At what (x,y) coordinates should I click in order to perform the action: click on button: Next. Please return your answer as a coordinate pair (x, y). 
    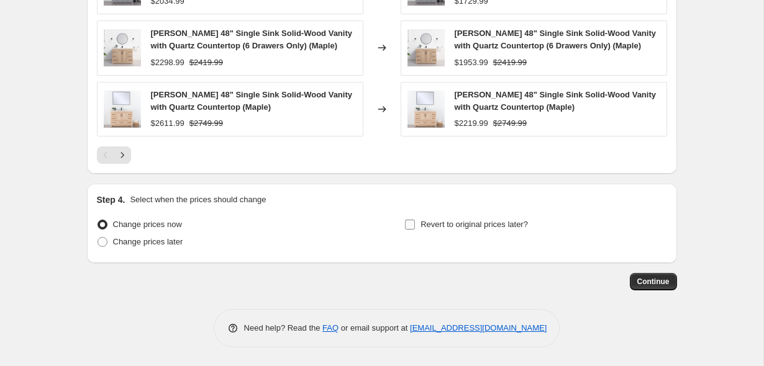
    Looking at the image, I should click on (122, 155).